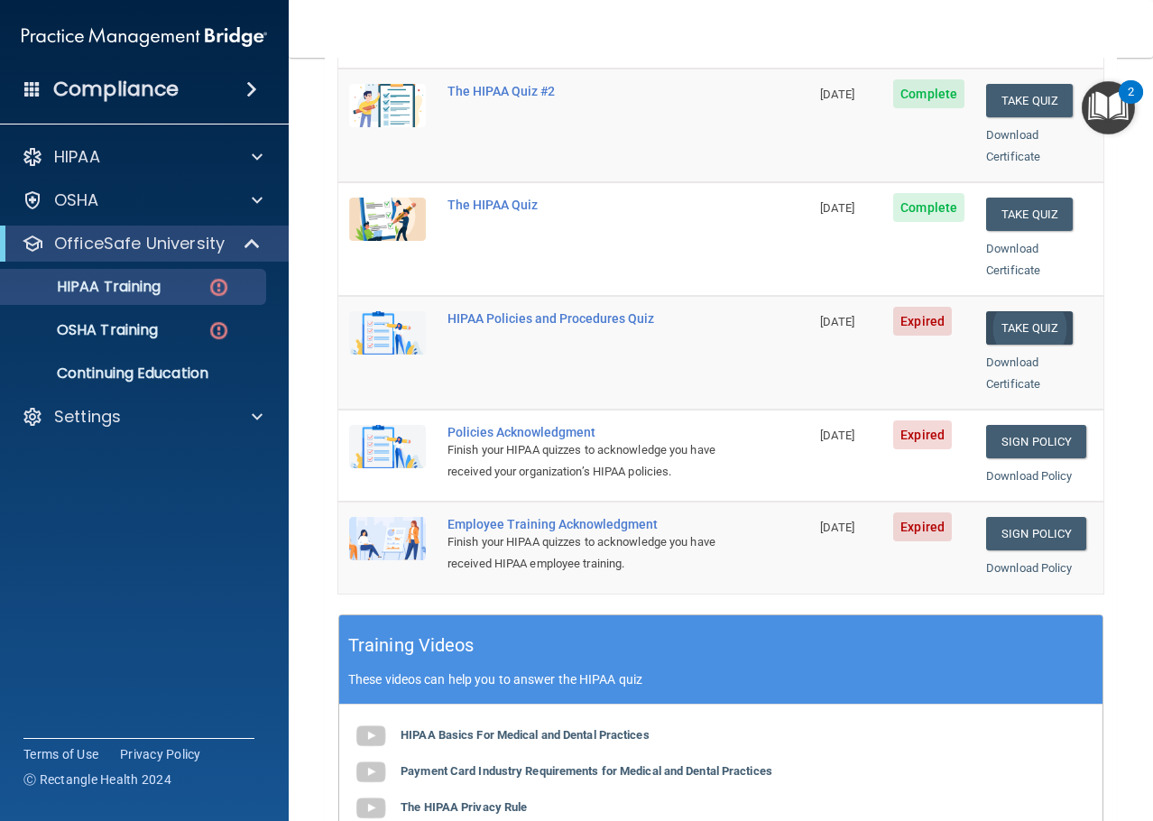 The height and width of the screenshot is (821, 1153). Describe the element at coordinates (586, 771) in the screenshot. I see `b: Payment Card Industry Requirements for Medical and Dental Practices` at that location.